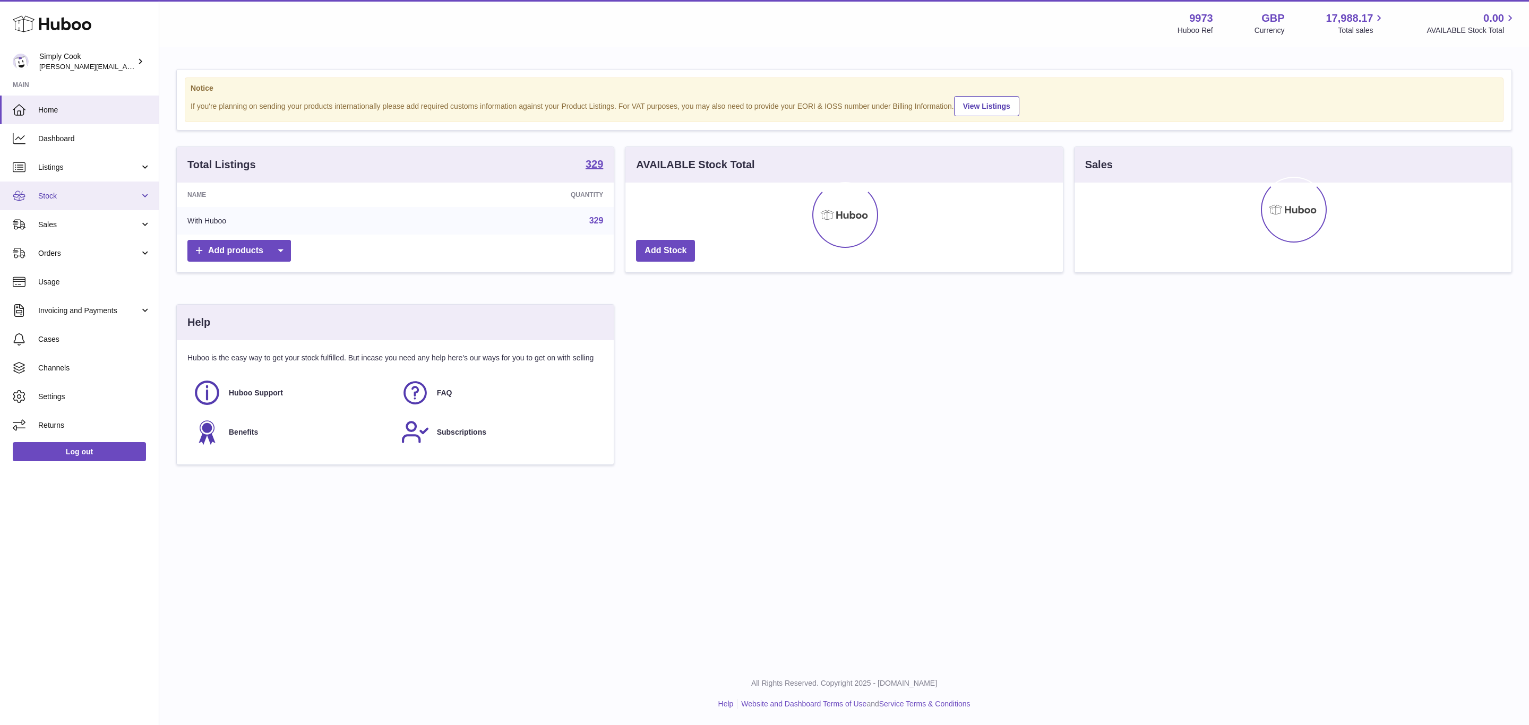  What do you see at coordinates (292, 221) in the screenshot?
I see `td: With Huboo` at bounding box center [292, 221].